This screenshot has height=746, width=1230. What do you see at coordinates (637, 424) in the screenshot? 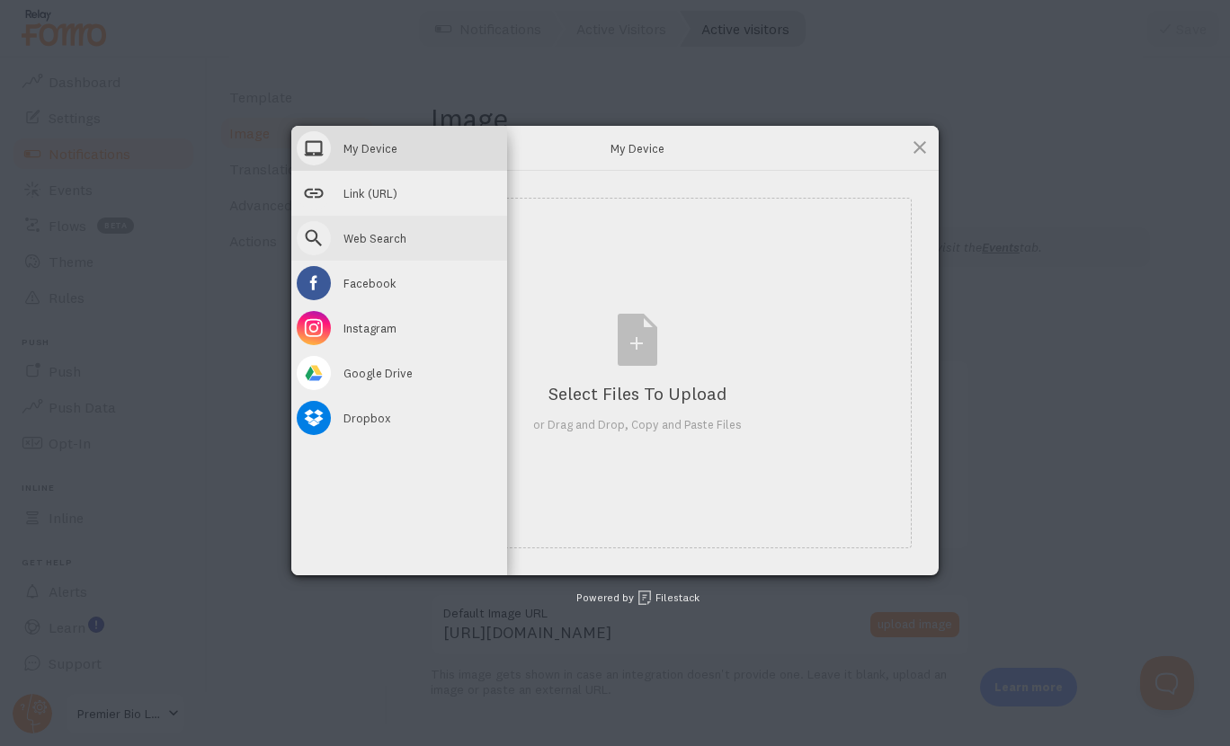
I see `div: or Drag and Drop, Copy and Paste Files` at bounding box center [637, 424].